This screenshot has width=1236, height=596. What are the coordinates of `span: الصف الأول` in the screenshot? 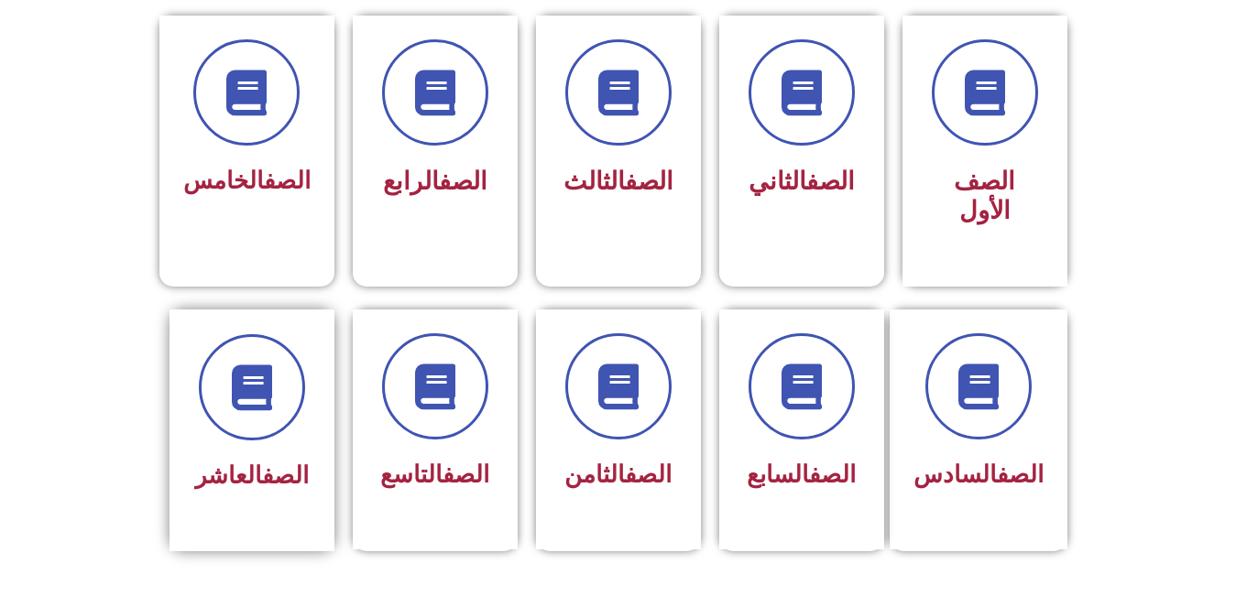 It's located at (984, 196).